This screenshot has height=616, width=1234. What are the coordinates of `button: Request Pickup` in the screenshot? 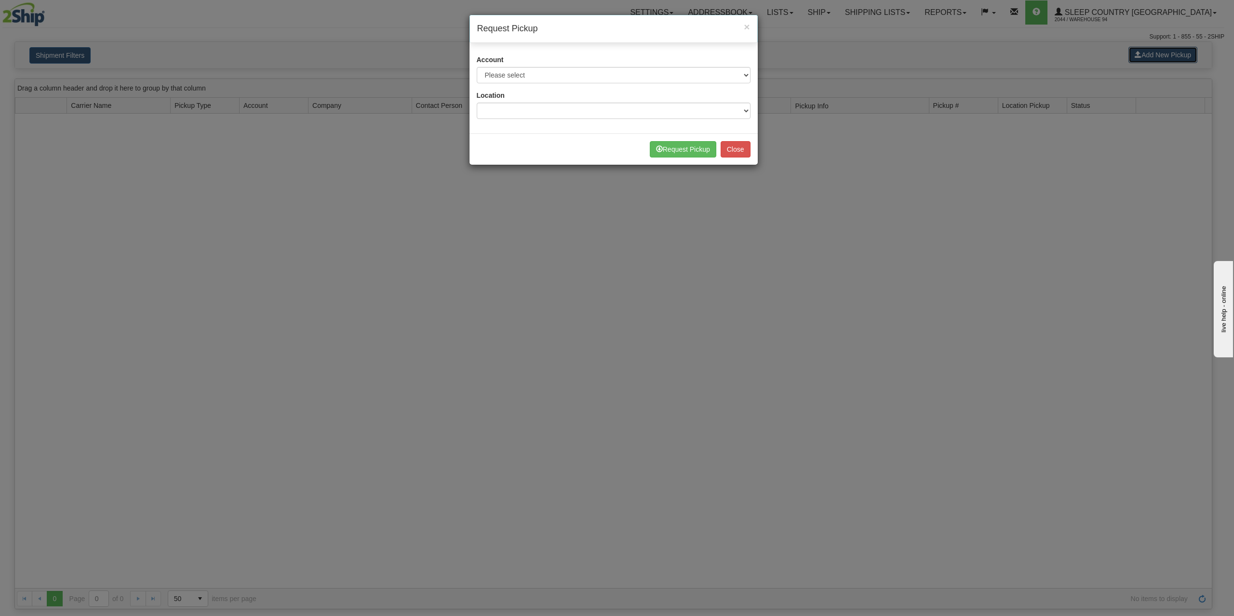 It's located at (683, 149).